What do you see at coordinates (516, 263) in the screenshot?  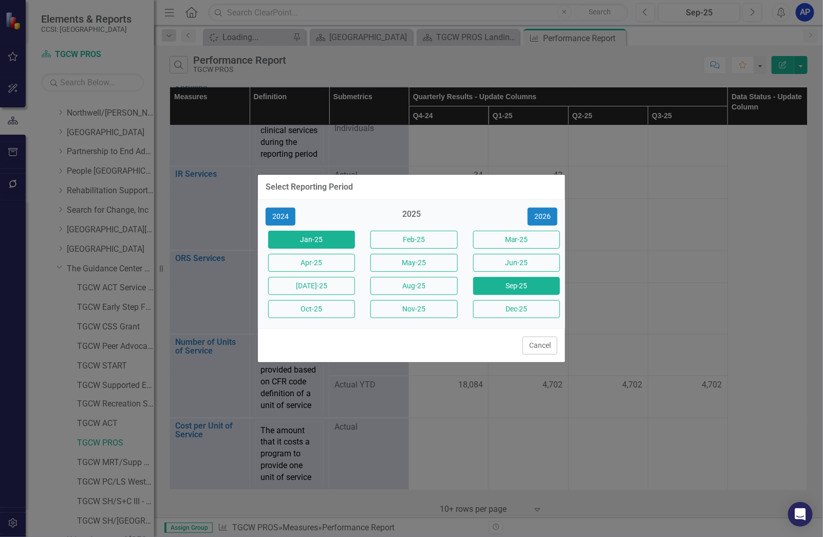 I see `button: Jun-25` at bounding box center [516, 263].